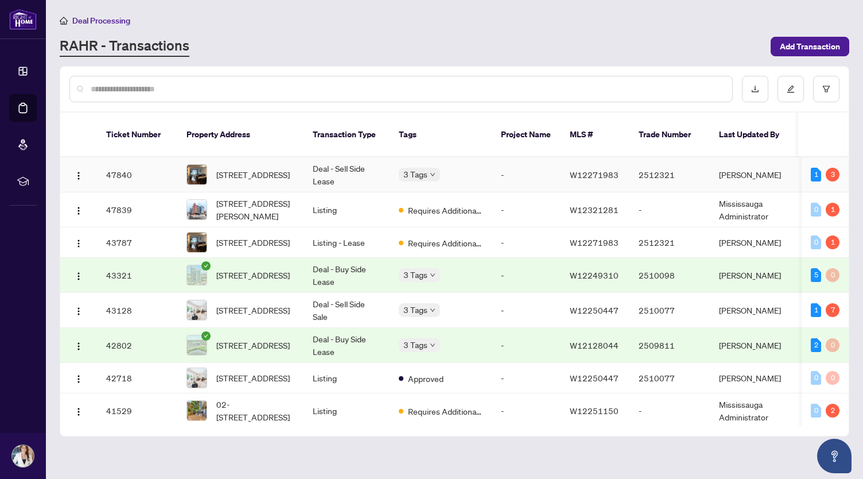 This screenshot has height=479, width=863. Describe the element at coordinates (816, 275) in the screenshot. I see `div: 5` at that location.